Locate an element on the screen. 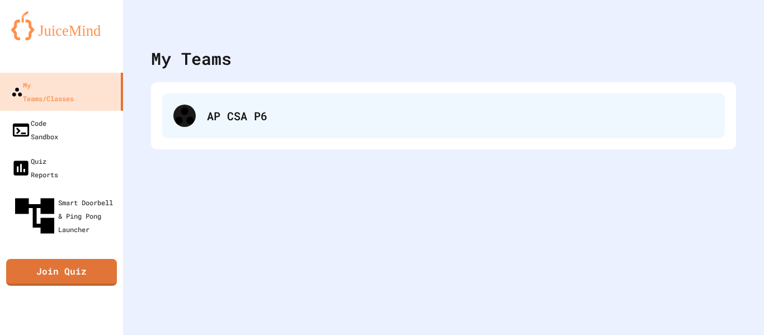 The width and height of the screenshot is (764, 335). div: Smart Doorbell & Ping Pong Launcher is located at coordinates (65, 216).